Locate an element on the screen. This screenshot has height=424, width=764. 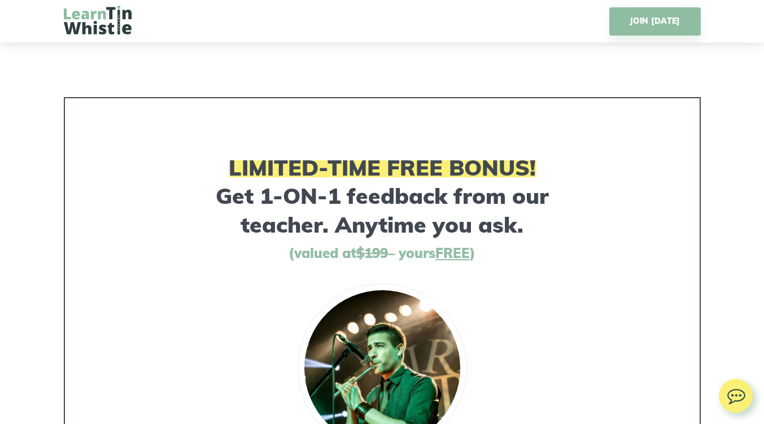
s: $199 is located at coordinates (372, 253).